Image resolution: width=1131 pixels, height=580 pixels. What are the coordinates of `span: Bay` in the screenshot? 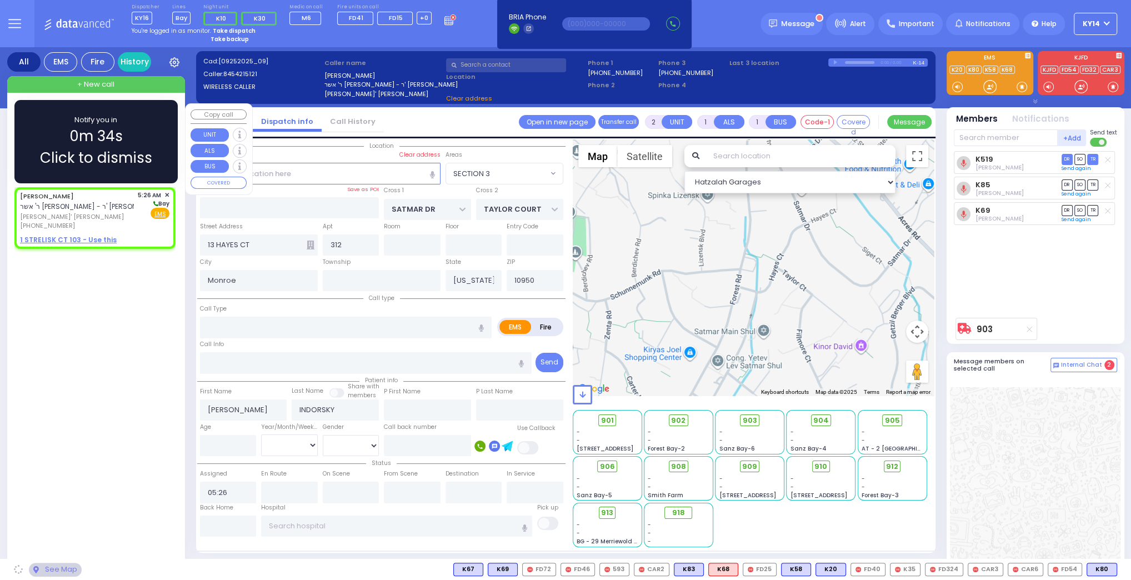 It's located at (181, 18).